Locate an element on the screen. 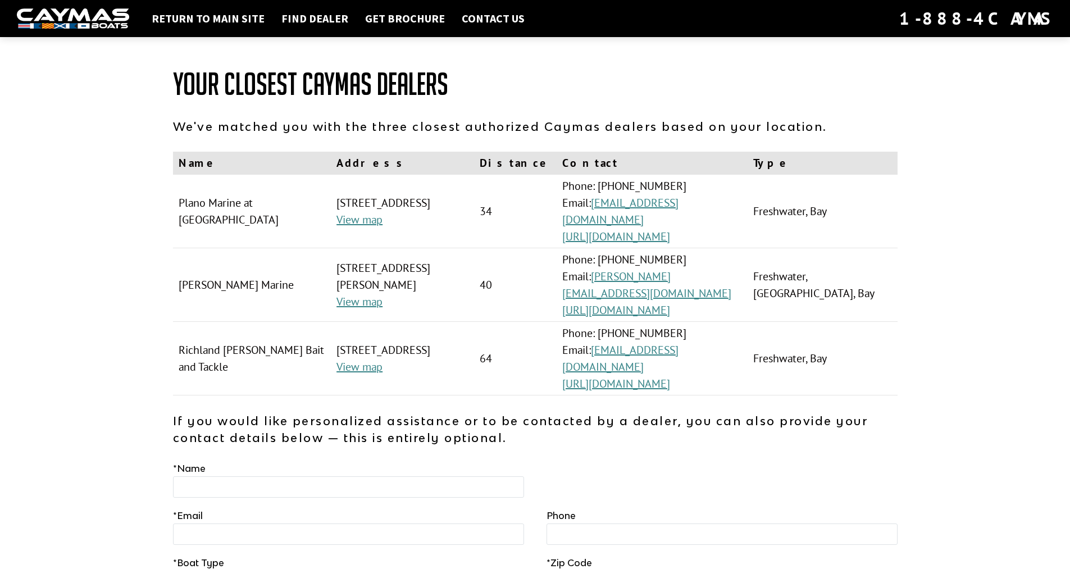  label: Name is located at coordinates (189, 469).